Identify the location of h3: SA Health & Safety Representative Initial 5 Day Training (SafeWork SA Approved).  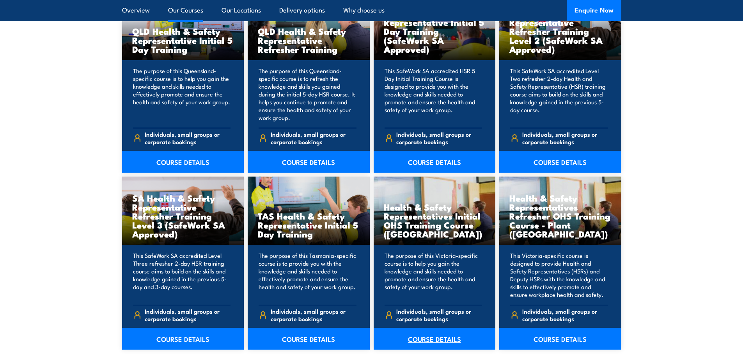
(435, 31).